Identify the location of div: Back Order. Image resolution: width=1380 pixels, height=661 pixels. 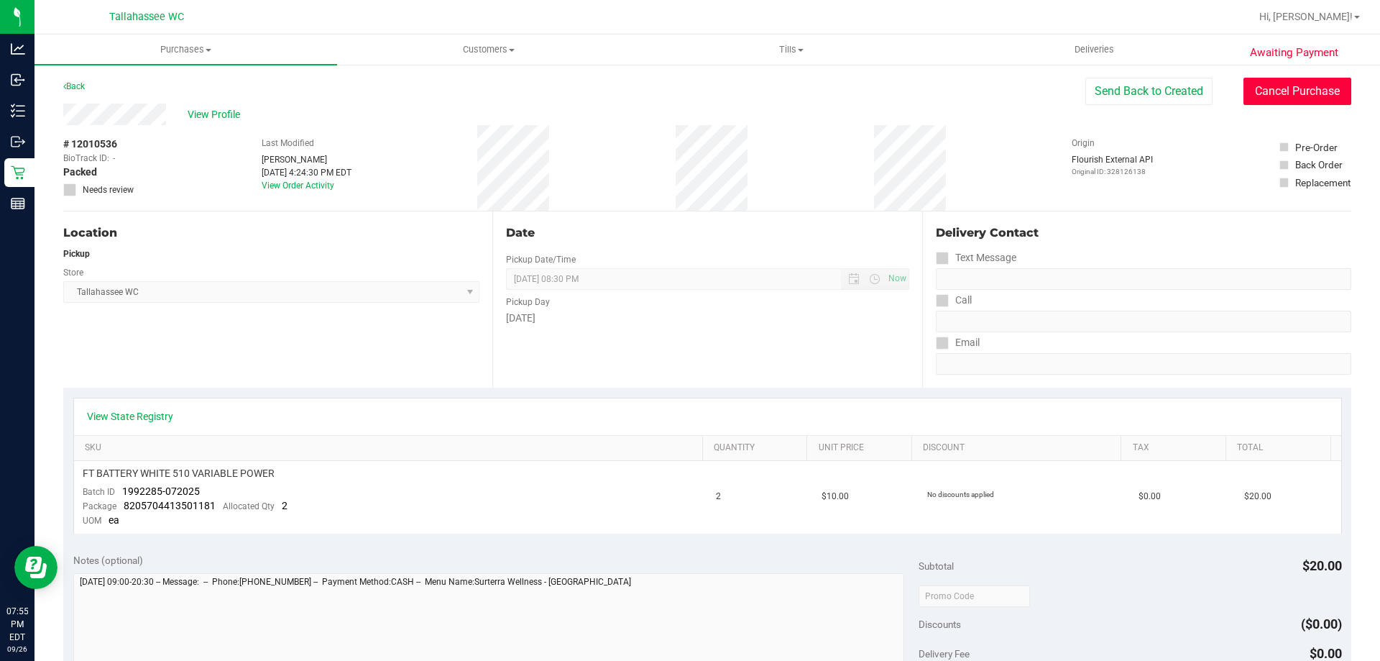
(1319, 165).